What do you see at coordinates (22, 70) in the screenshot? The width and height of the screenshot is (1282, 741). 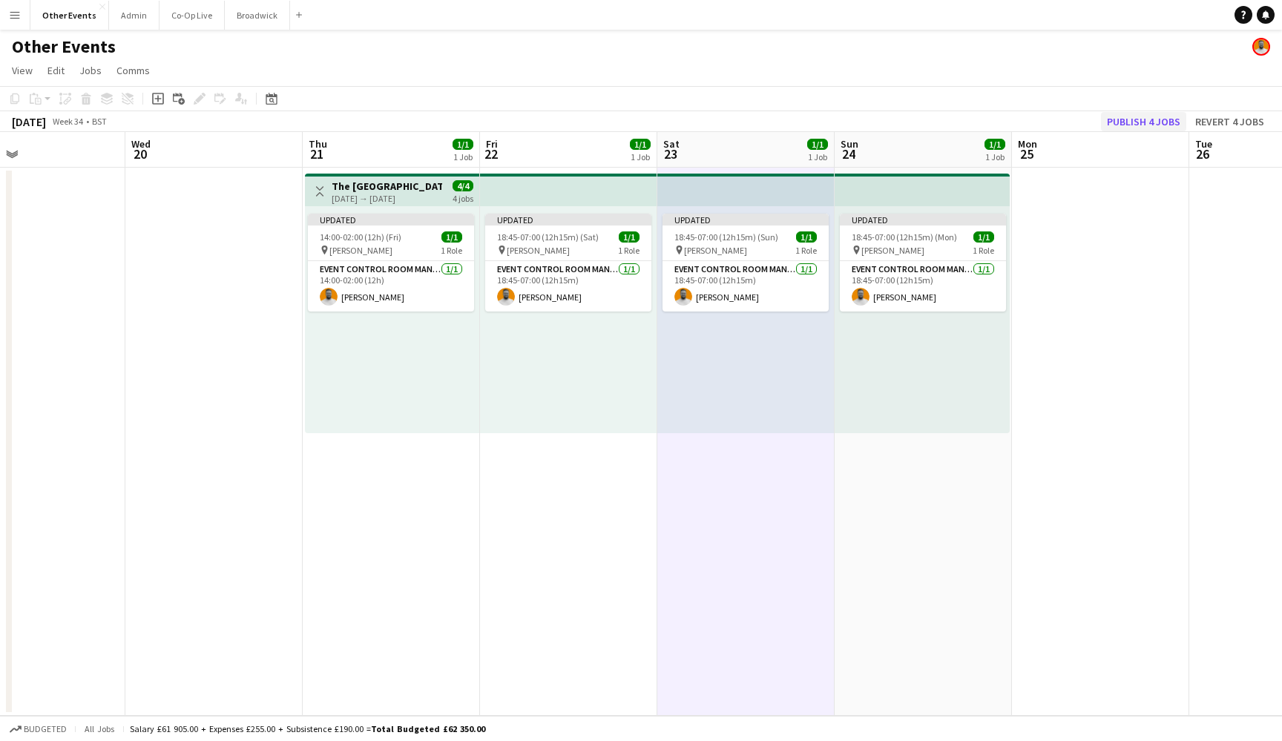 I see `a: View` at bounding box center [22, 70].